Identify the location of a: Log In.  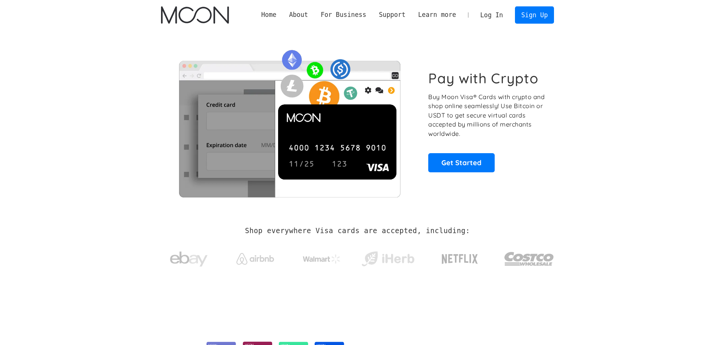
(492, 15).